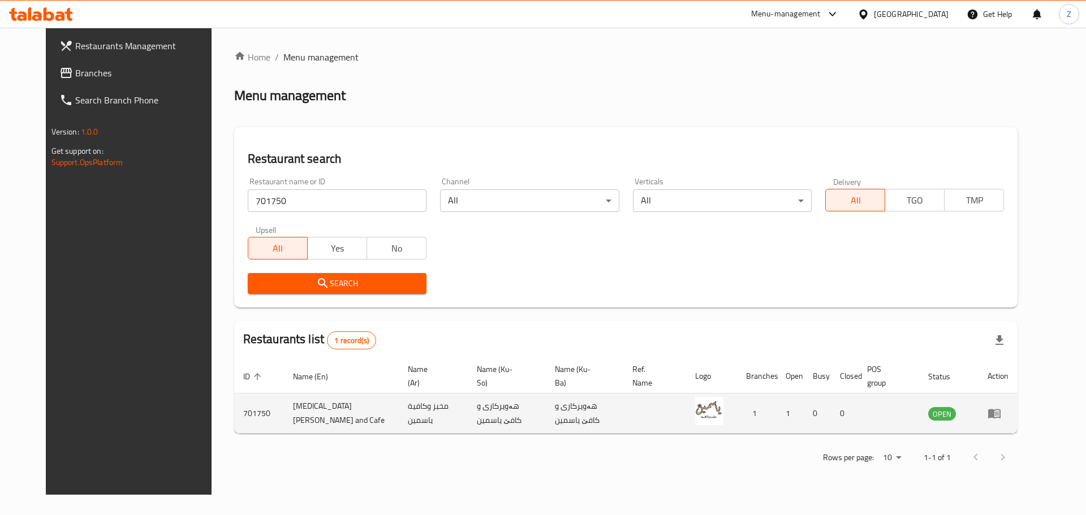  Describe the element at coordinates (146, 73) in the screenshot. I see `span: Branches` at that location.